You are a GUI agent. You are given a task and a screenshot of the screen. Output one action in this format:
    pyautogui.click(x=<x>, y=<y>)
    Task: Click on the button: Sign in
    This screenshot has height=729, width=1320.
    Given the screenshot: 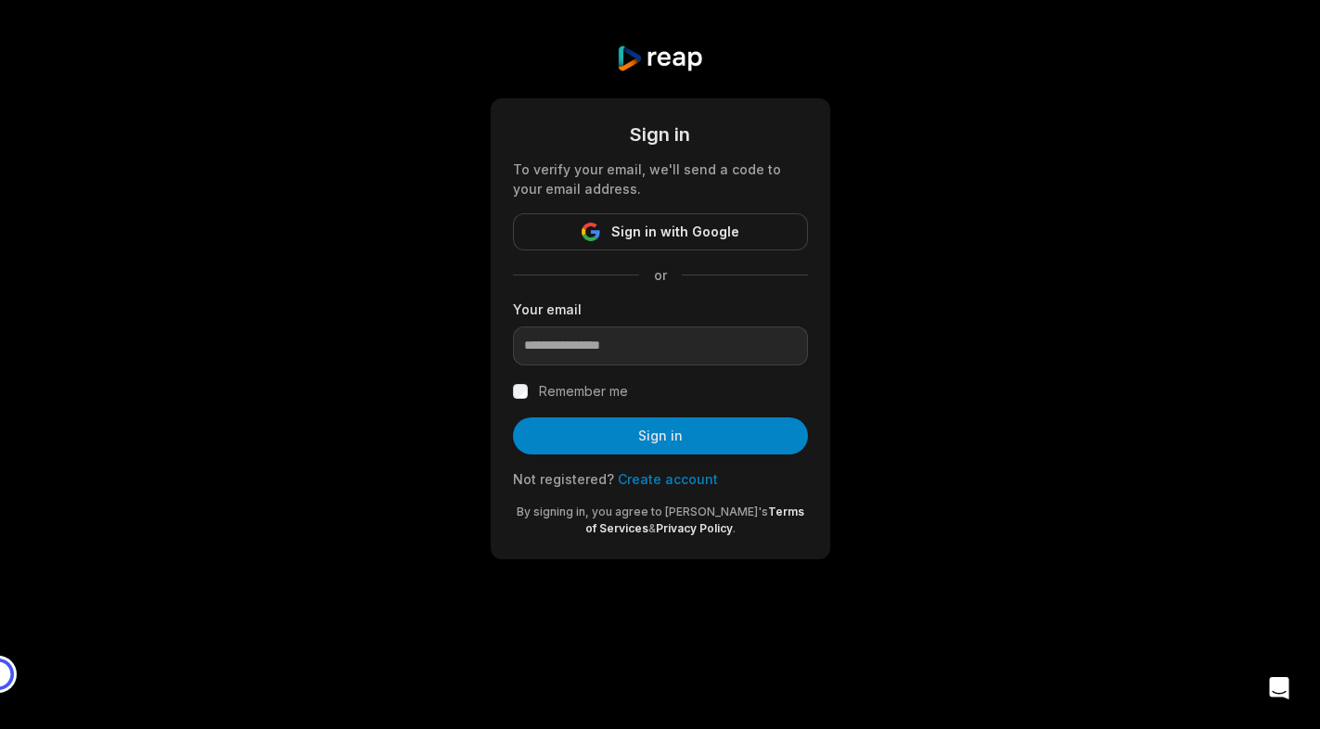 What is the action you would take?
    pyautogui.click(x=660, y=436)
    